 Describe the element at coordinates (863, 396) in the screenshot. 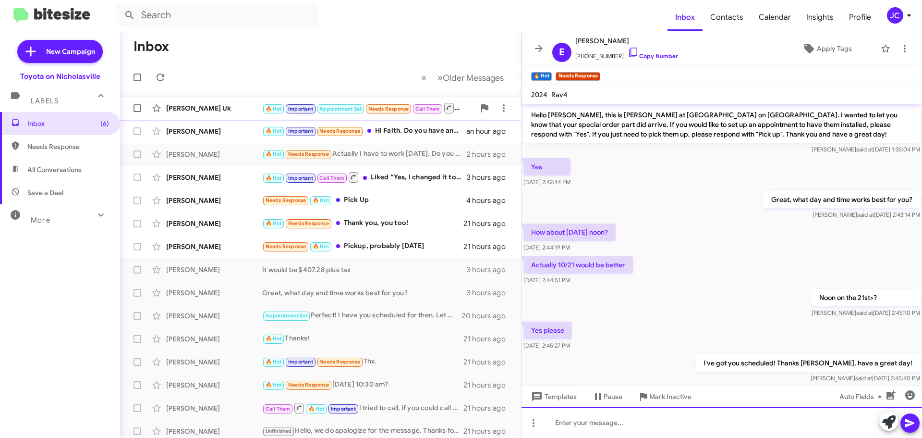

I see `button: Auto Fields` at that location.